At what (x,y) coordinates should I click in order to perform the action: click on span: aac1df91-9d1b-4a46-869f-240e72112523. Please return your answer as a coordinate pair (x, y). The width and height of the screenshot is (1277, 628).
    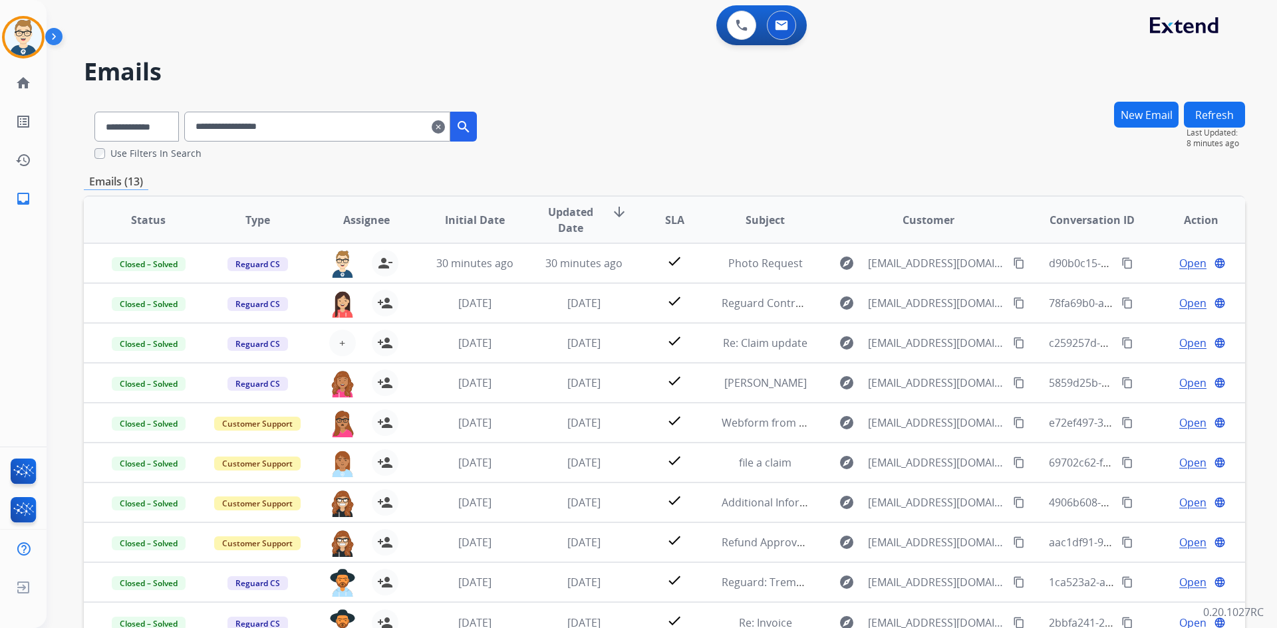
    Looking at the image, I should click on (1149, 543).